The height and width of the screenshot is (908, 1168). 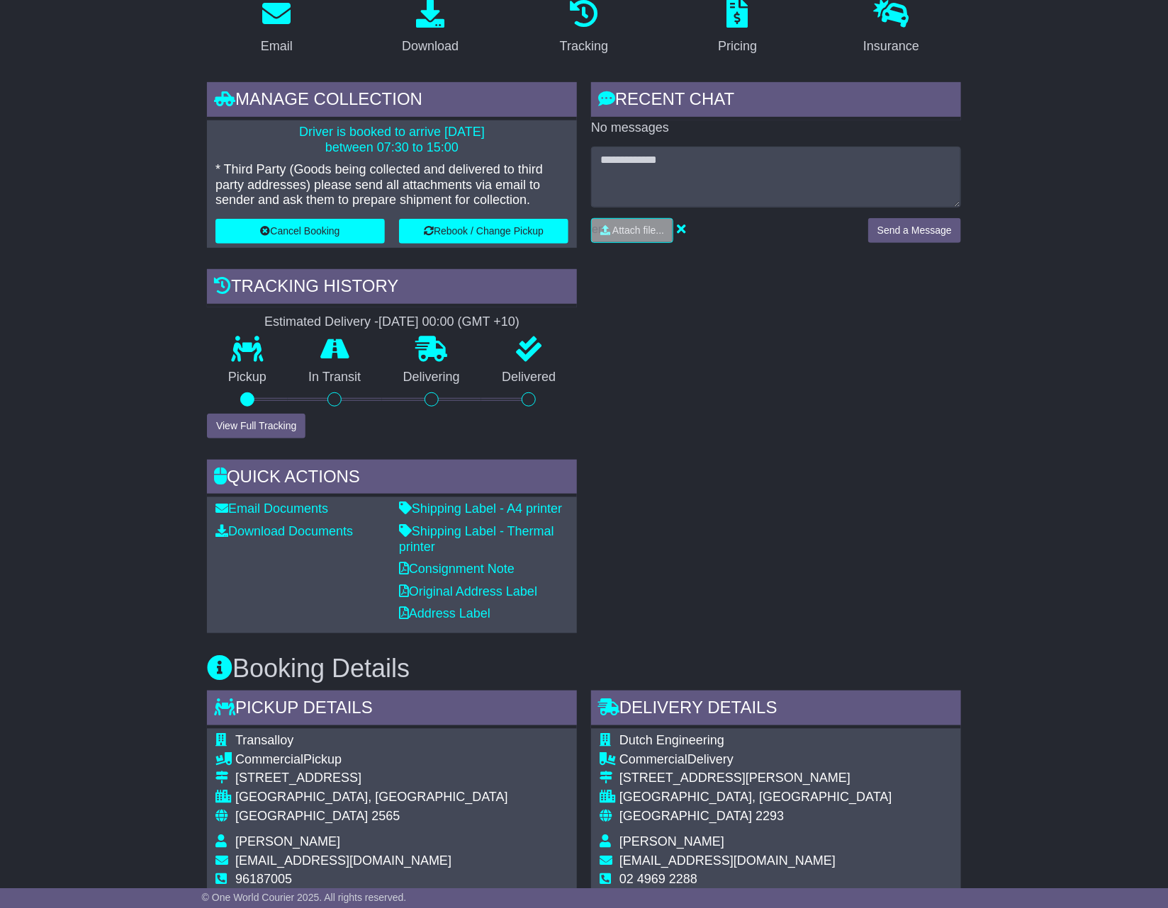 What do you see at coordinates (584, 669) in the screenshot?
I see `h3: Booking Details` at bounding box center [584, 669].